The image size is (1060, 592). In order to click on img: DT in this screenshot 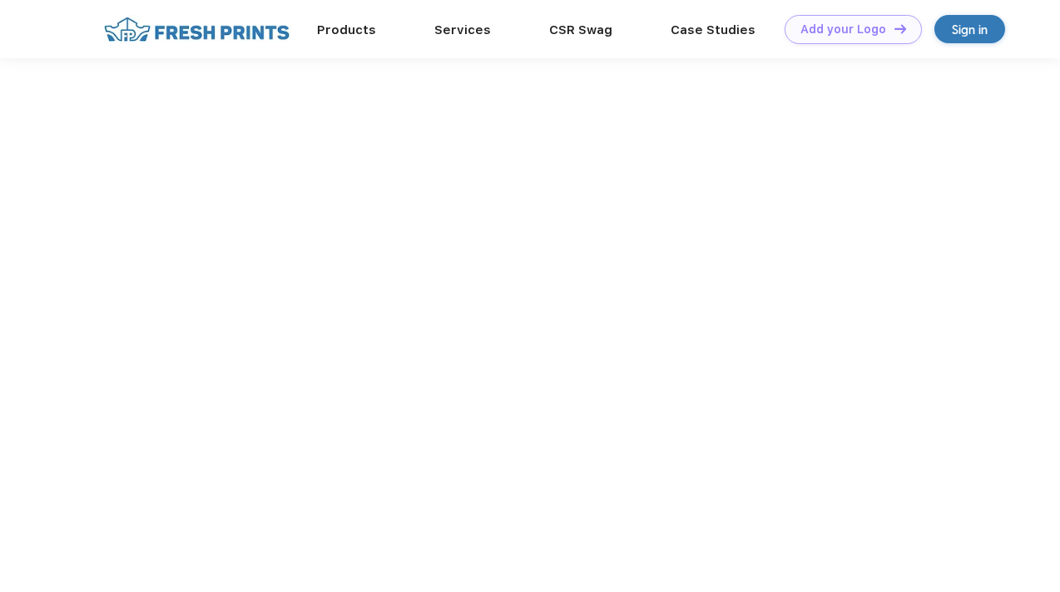, I will do `click(900, 28)`.